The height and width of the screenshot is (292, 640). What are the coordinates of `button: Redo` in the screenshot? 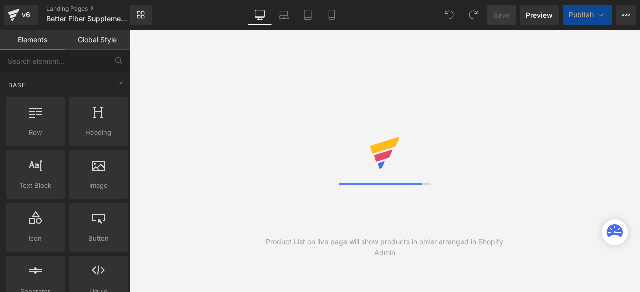 It's located at (473, 15).